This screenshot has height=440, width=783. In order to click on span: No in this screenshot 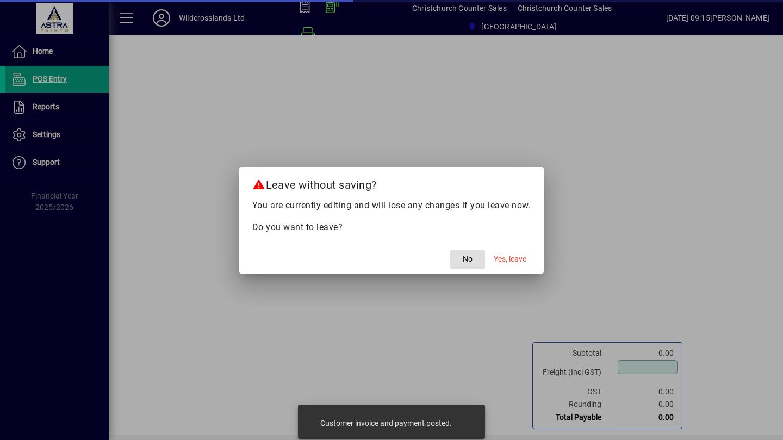, I will do `click(468, 259)`.